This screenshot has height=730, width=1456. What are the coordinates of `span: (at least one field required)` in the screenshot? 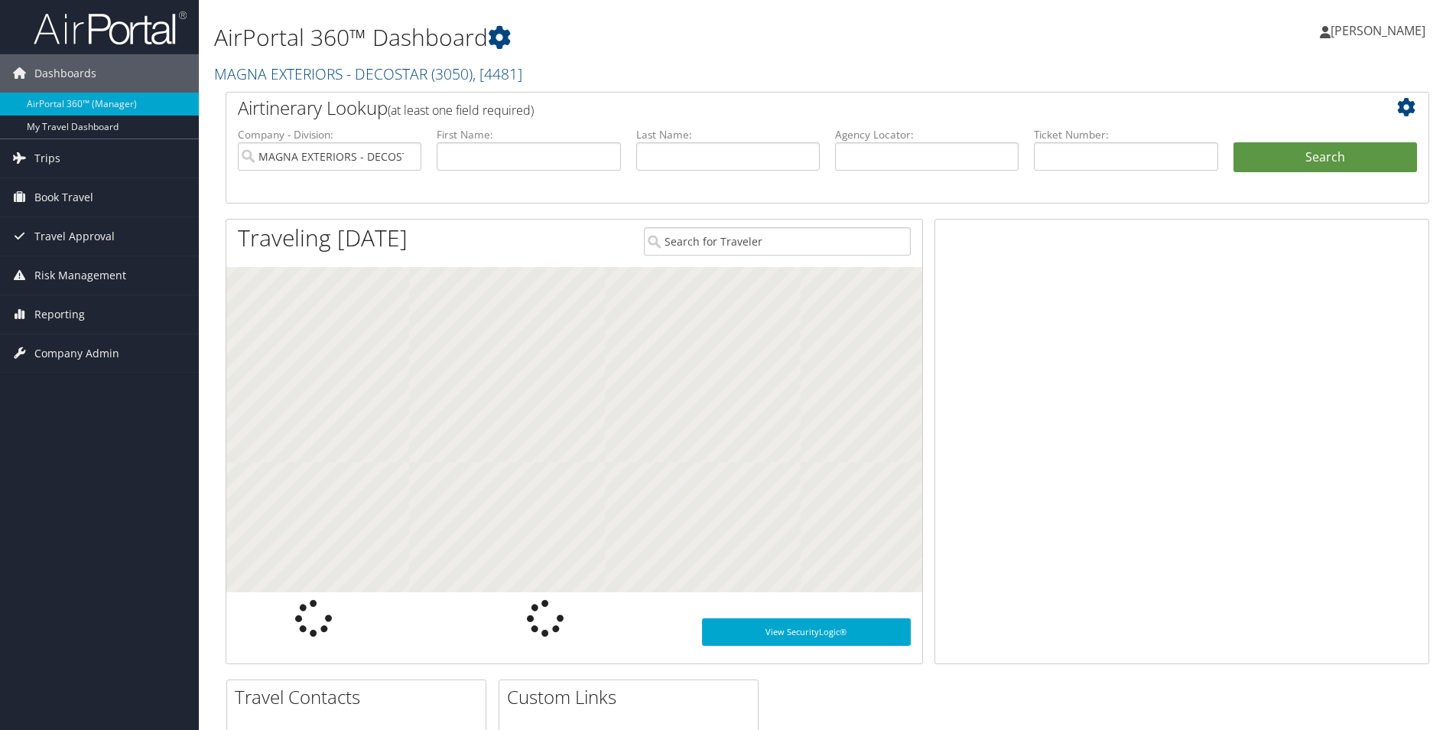 It's located at (460, 110).